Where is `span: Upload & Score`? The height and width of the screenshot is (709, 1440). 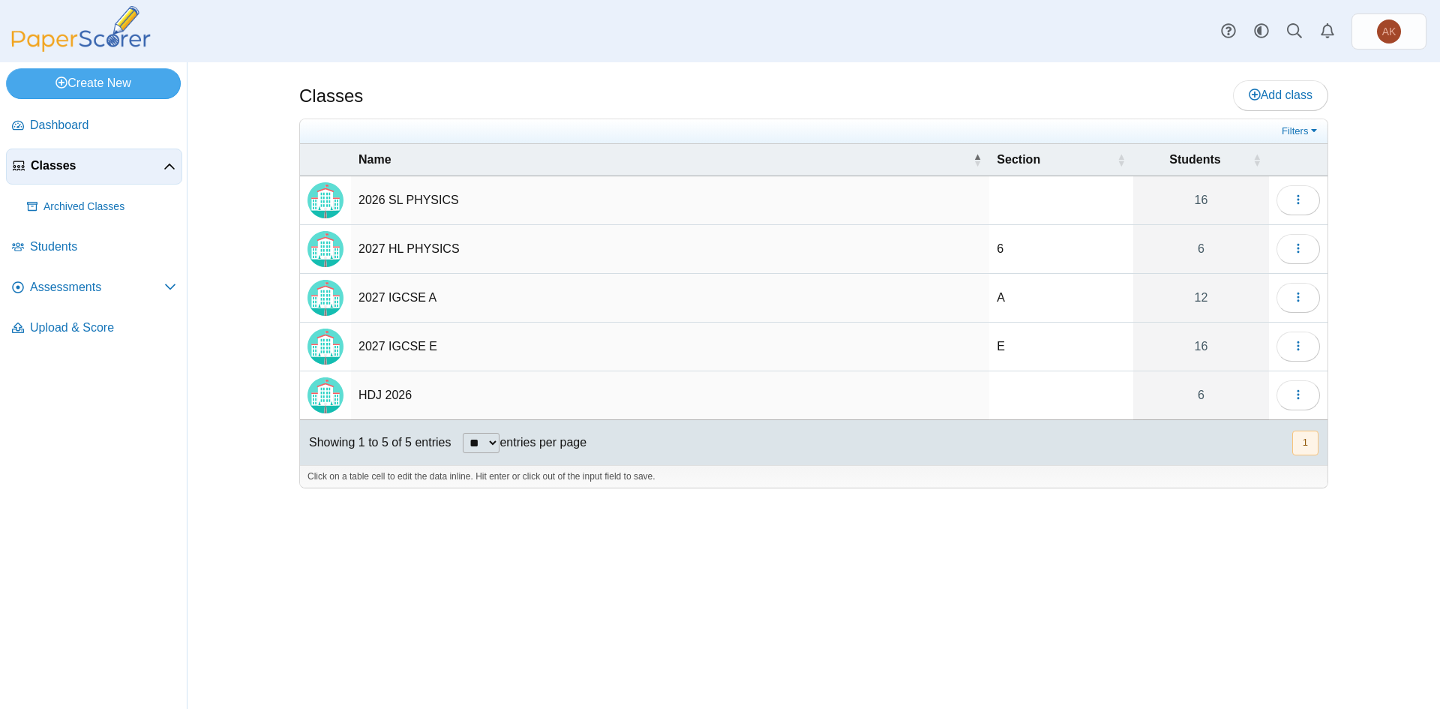
span: Upload & Score is located at coordinates (103, 328).